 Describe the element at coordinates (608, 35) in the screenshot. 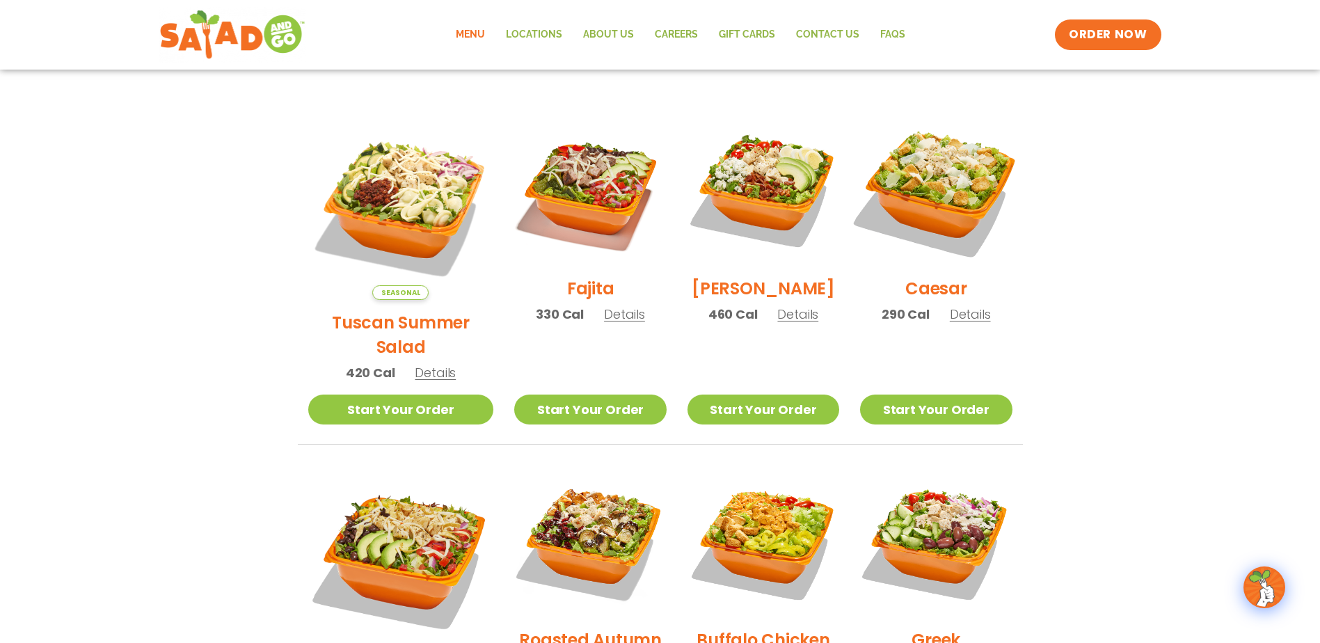

I see `a: About Us` at that location.